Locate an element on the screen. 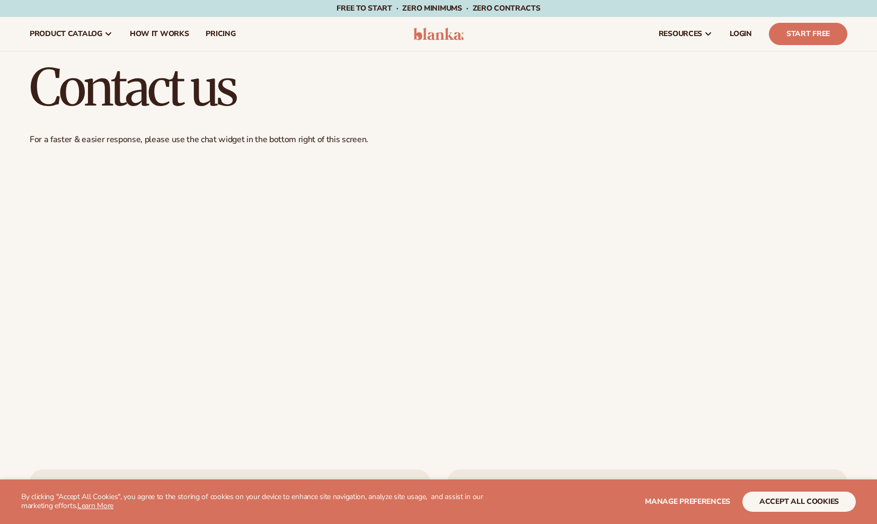 This screenshot has width=877, height=524. button: Manage preferences is located at coordinates (687, 501).